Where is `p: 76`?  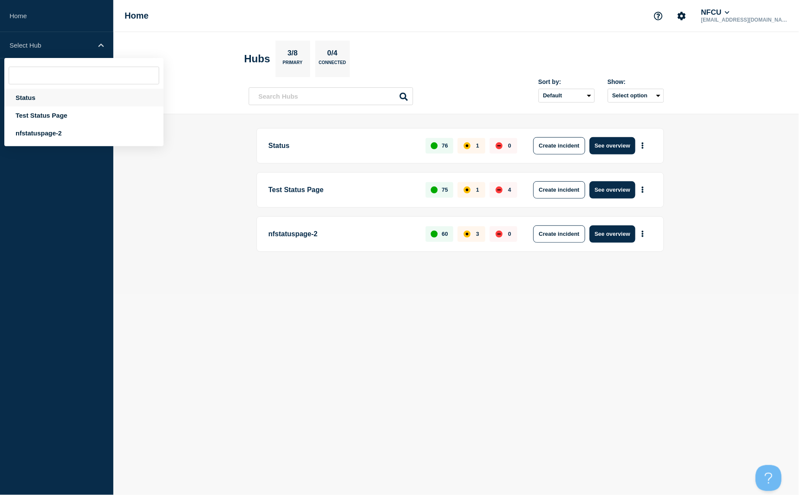
p: 76 is located at coordinates (445, 145).